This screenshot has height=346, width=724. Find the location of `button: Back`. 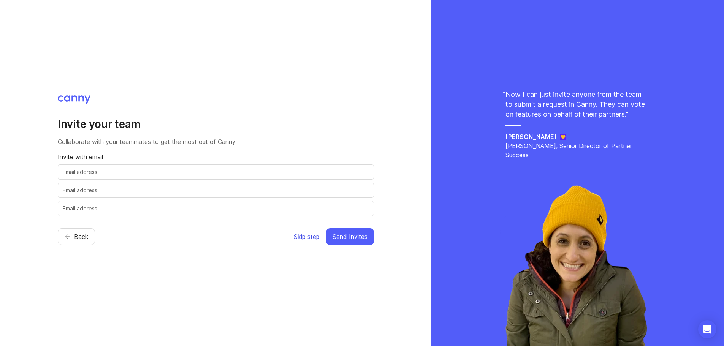

button: Back is located at coordinates (76, 237).